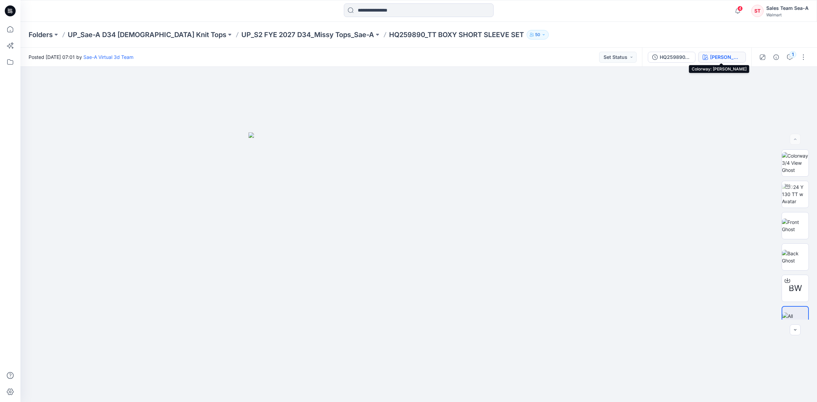 Image resolution: width=817 pixels, height=402 pixels. Describe the element at coordinates (795, 320) in the screenshot. I see `img: All colorways` at that location.